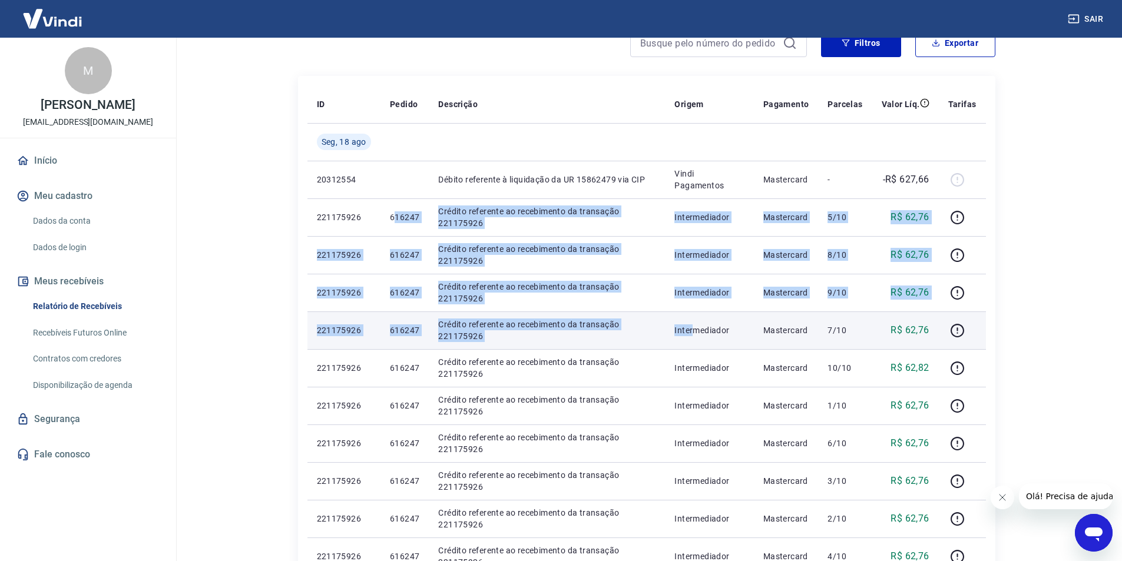 The height and width of the screenshot is (561, 1122). I want to click on p: 8/10, so click(845, 255).